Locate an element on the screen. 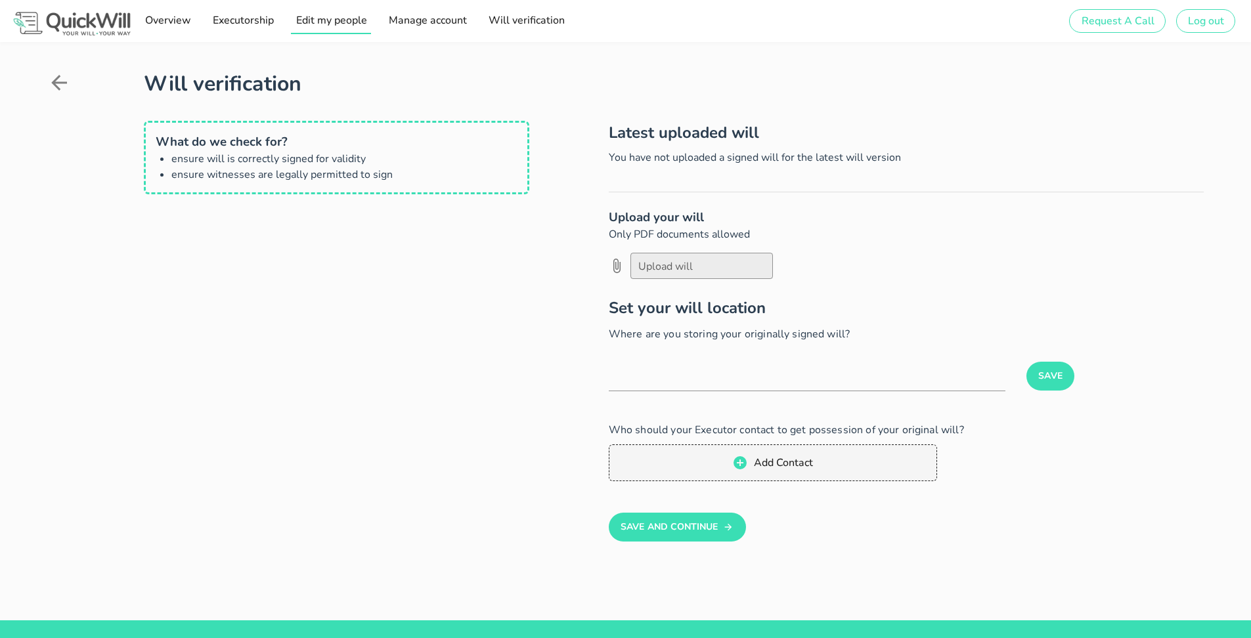  li: ensure witnesses are legally permitted to sign is located at coordinates (344, 175).